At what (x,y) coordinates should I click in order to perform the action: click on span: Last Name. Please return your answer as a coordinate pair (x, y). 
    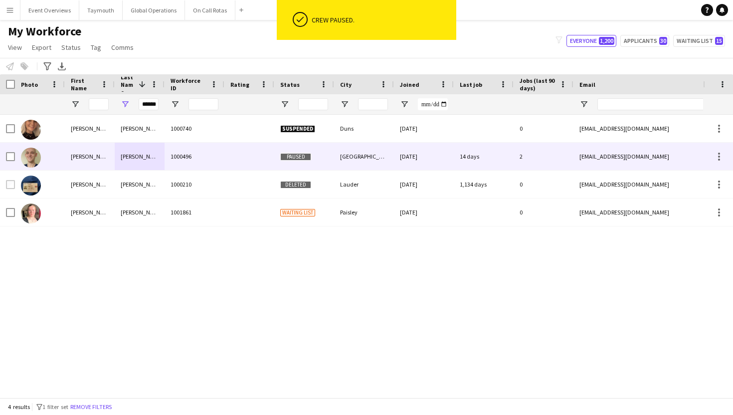
    Looking at the image, I should click on (128, 84).